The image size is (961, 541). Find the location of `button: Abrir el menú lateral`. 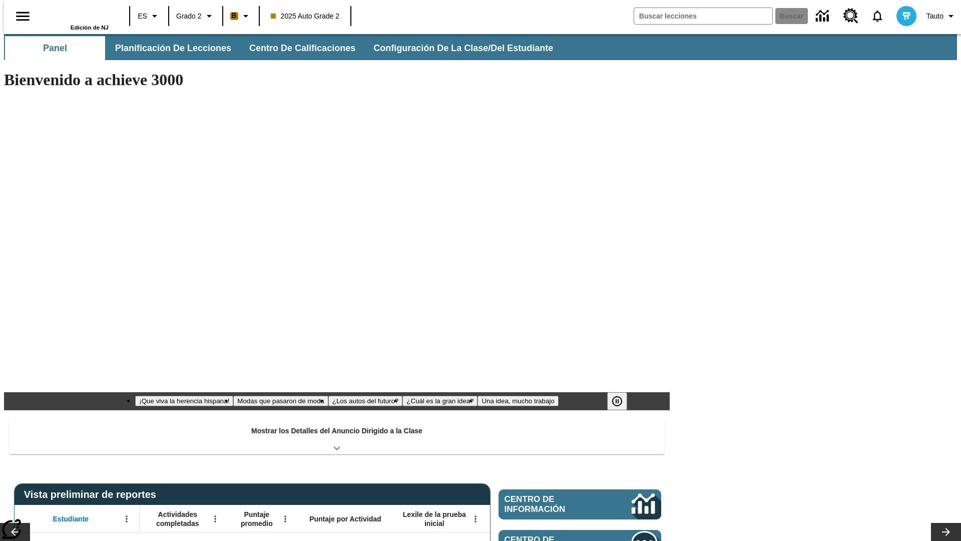

button: Abrir el menú lateral is located at coordinates (23, 16).